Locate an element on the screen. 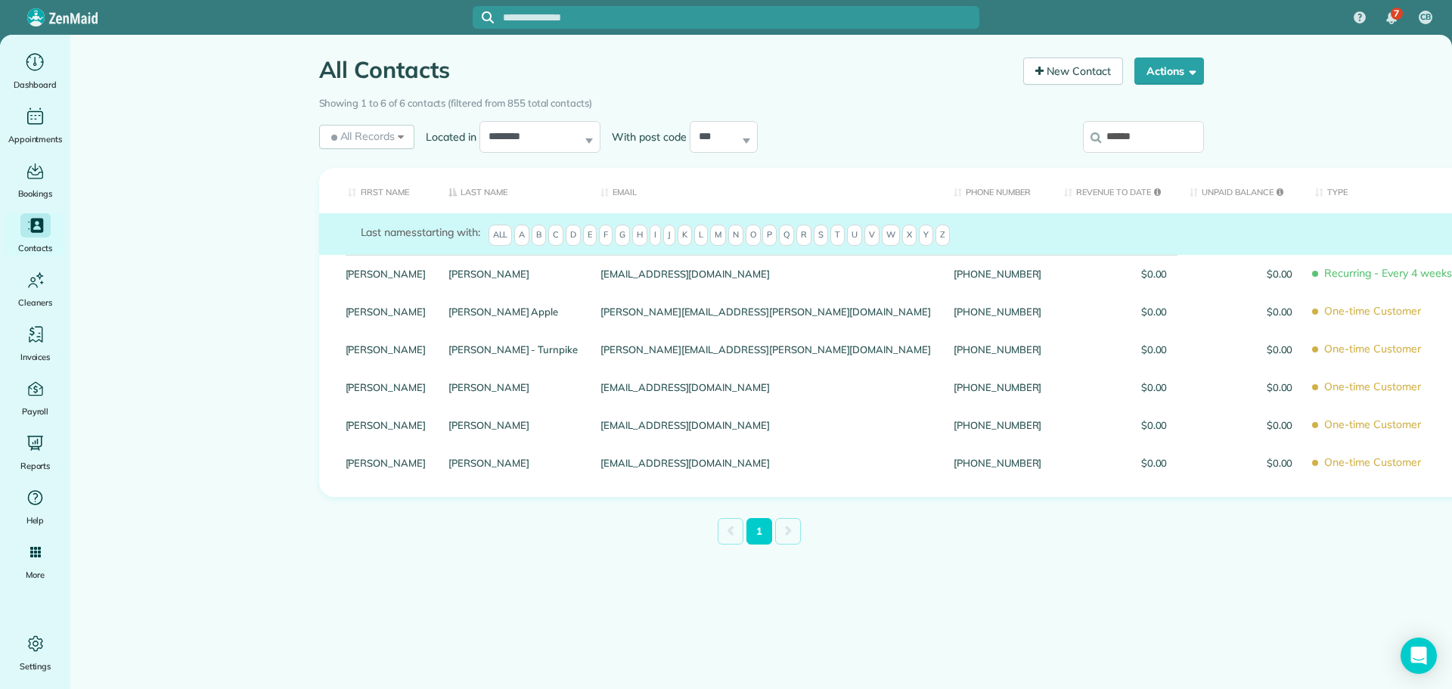 The height and width of the screenshot is (689, 1452). span: Invoices is located at coordinates (36, 357).